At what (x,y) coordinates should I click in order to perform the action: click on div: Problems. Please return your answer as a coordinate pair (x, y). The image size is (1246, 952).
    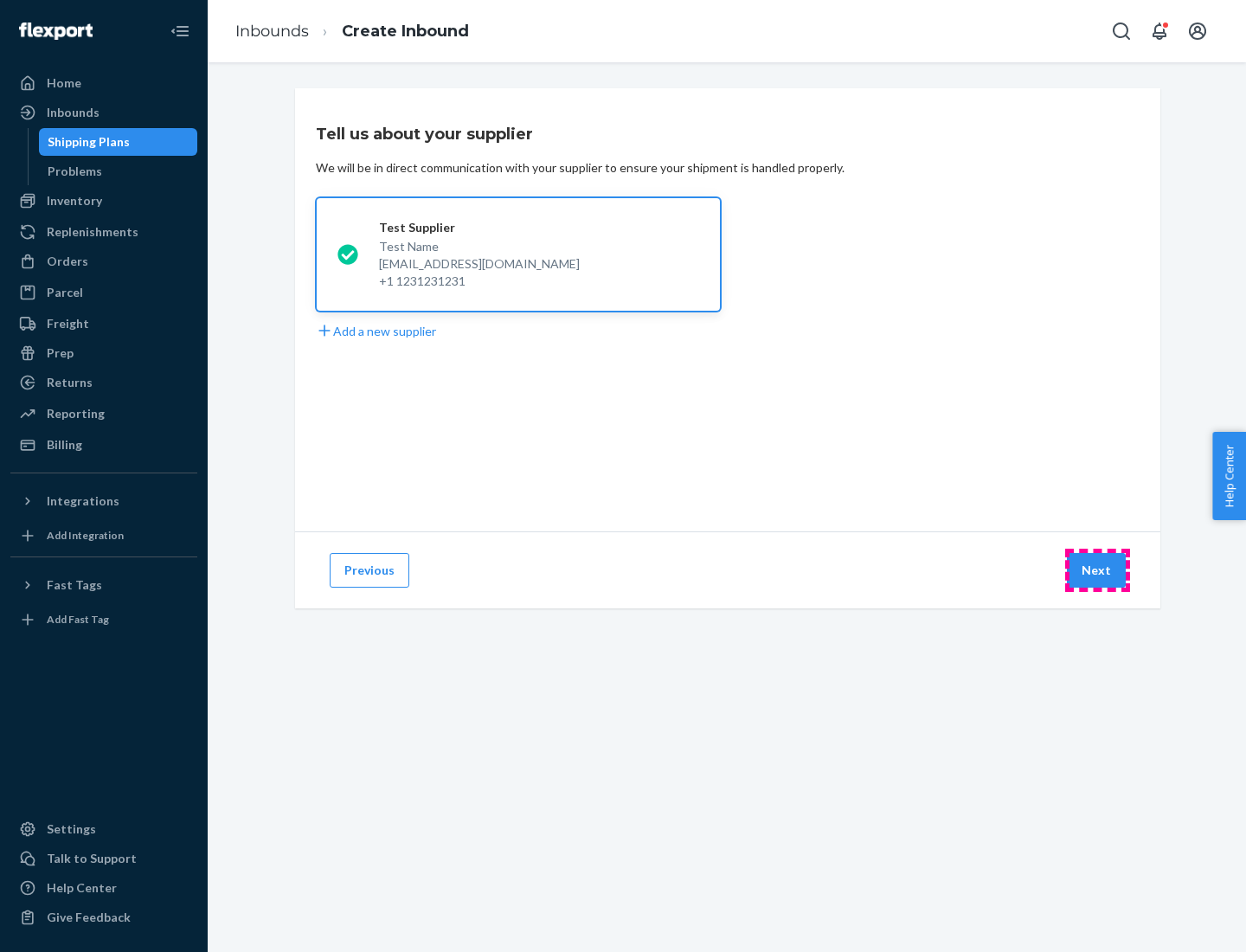
    Looking at the image, I should click on (74, 171).